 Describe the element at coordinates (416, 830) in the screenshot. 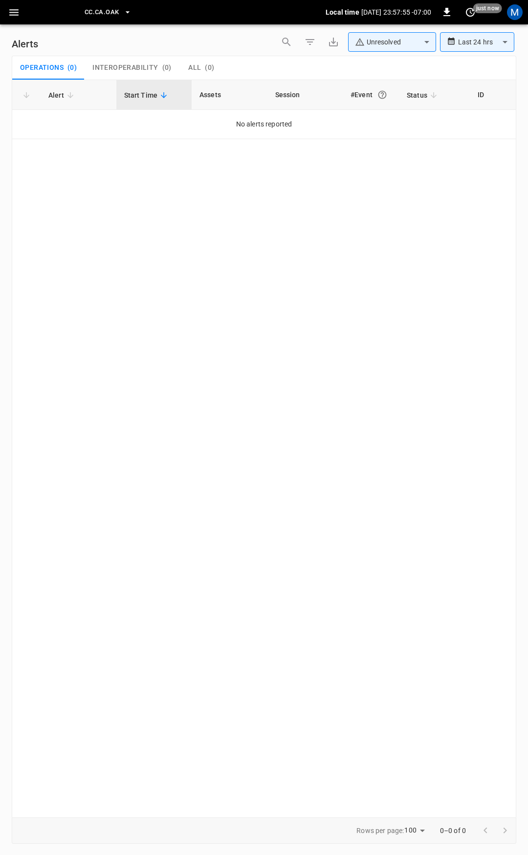

I see `div: 100` at that location.